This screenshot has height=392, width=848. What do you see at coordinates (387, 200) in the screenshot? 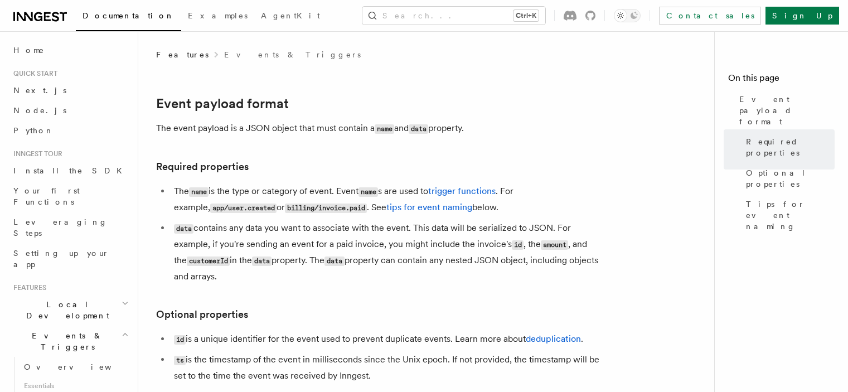
I see `li: The is the type or category of event. Event s are used to . For example, or . See below.` at bounding box center [387, 200].